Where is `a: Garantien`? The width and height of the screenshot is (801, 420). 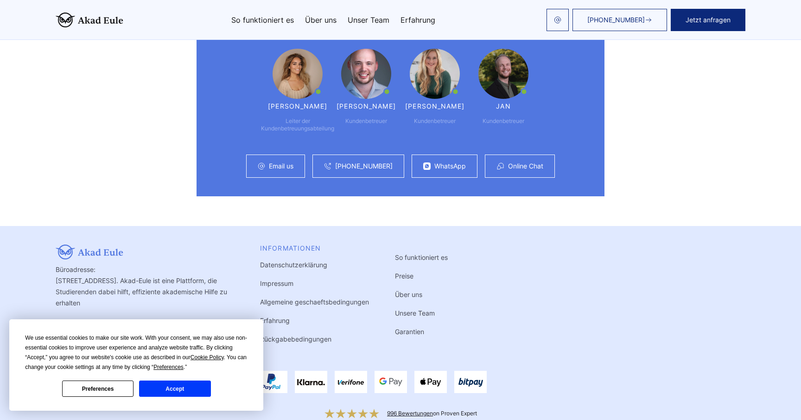 a: Garantien is located at coordinates (410, 331).